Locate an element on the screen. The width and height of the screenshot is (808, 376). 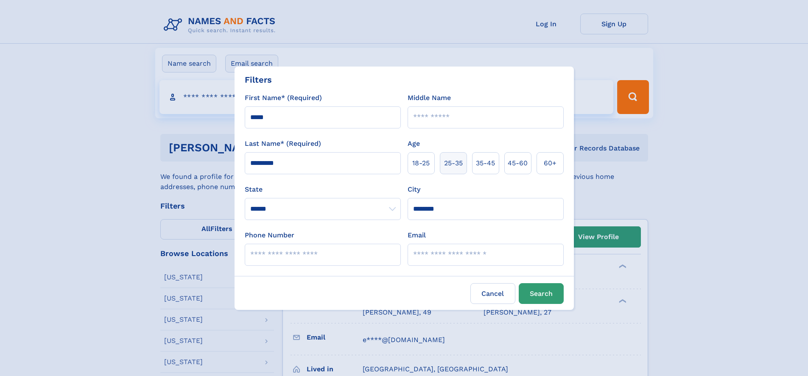
span: 45‑60 is located at coordinates (518, 163).